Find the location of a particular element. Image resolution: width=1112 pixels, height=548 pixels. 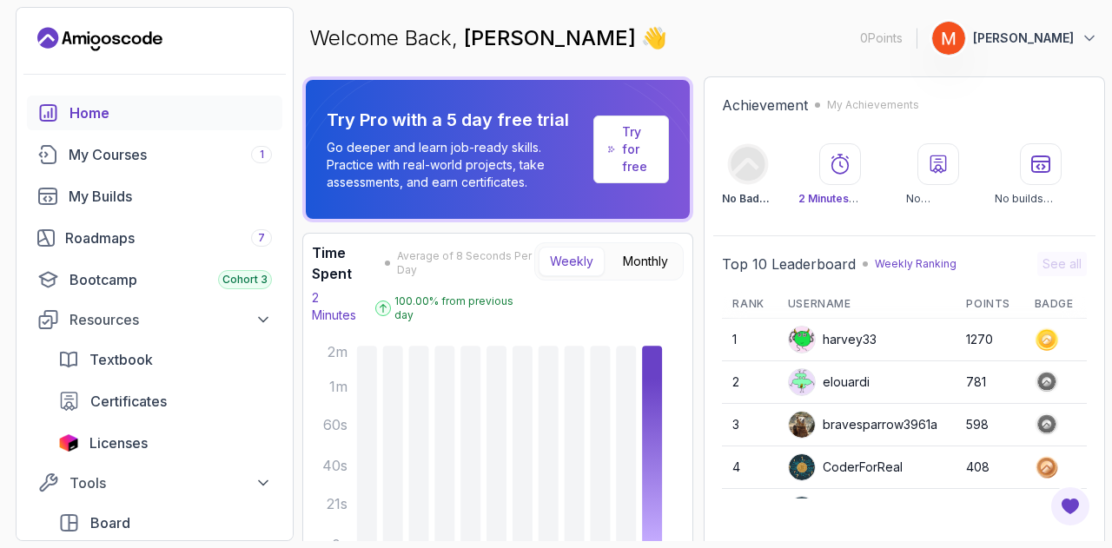

span: Licenses is located at coordinates (118, 443).